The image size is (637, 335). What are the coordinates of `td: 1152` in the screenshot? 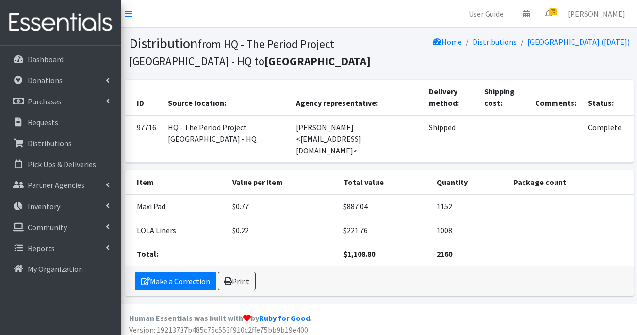 It's located at (469, 206).